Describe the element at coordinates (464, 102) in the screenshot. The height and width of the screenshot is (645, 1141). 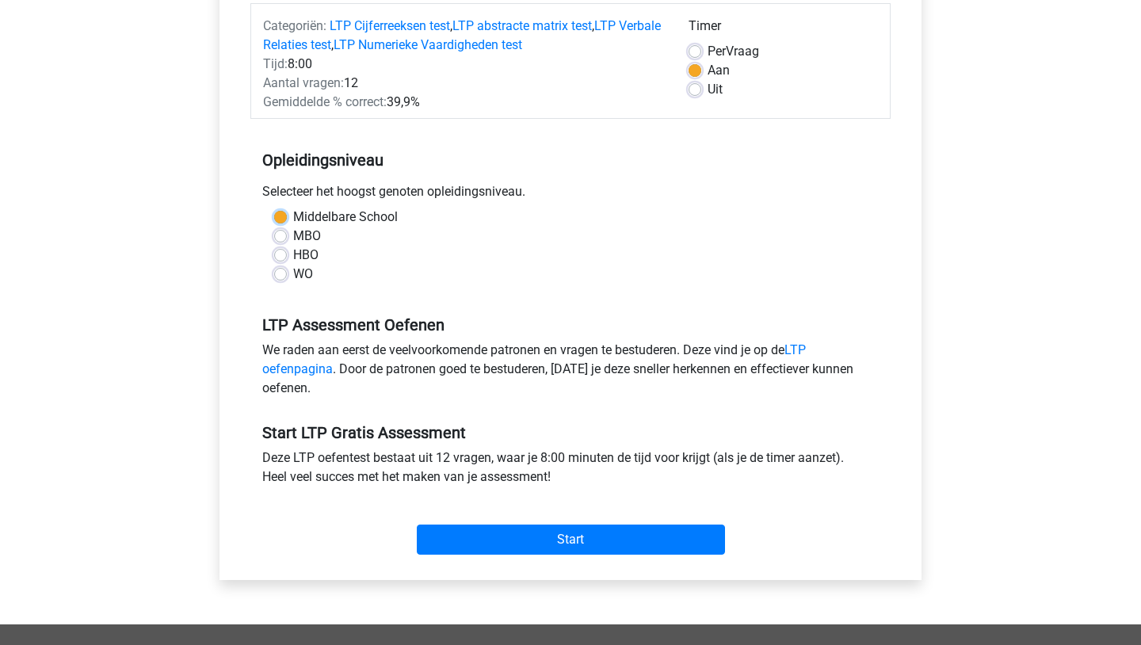
I see `div: 39,9%` at that location.